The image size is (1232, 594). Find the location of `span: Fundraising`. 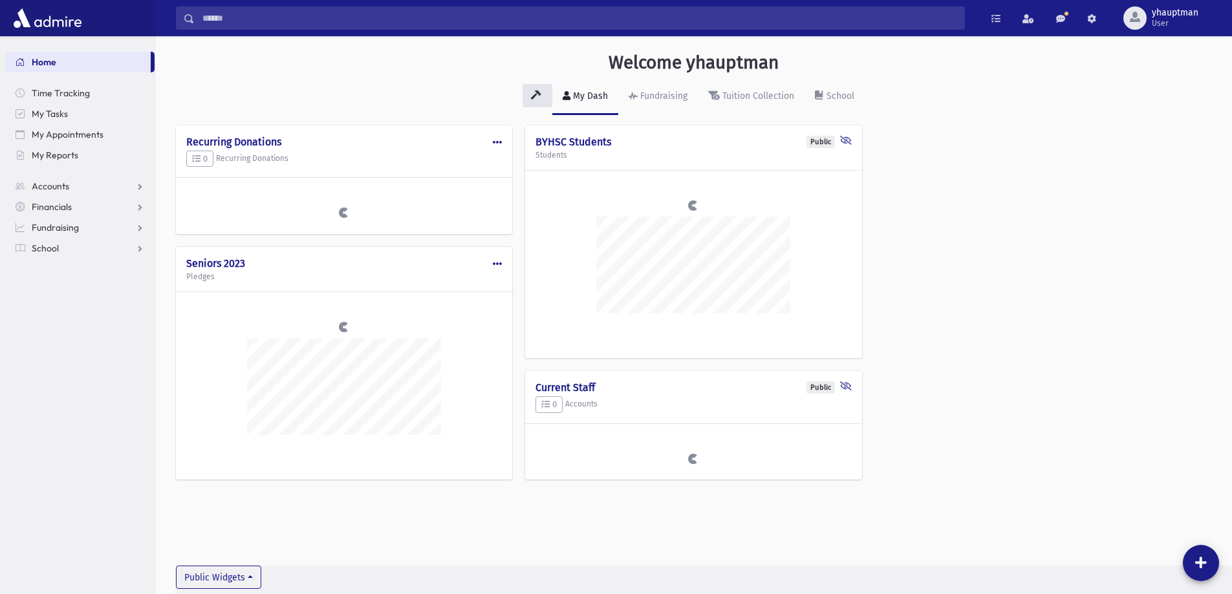

span: Fundraising is located at coordinates (55, 228).